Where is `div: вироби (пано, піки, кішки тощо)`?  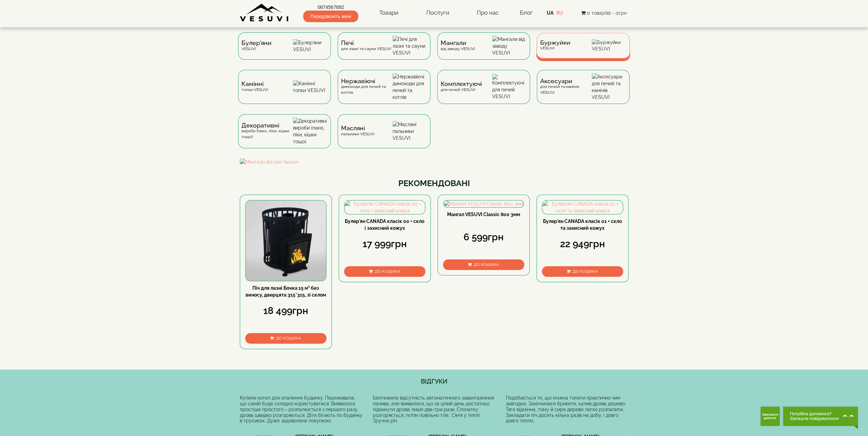 div: вироби (пано, піки, кішки тощо) is located at coordinates (267, 131).